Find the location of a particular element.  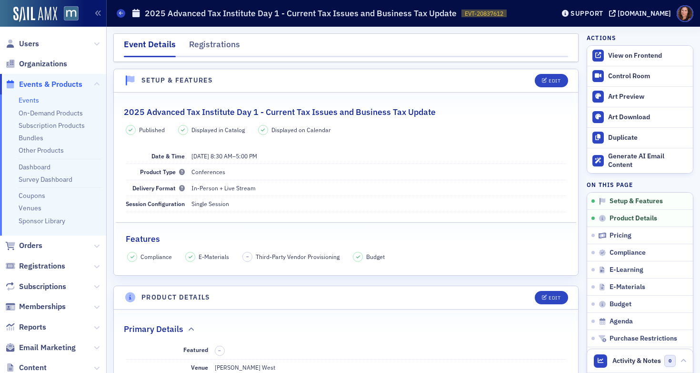

span: Content is located at coordinates (33, 367).